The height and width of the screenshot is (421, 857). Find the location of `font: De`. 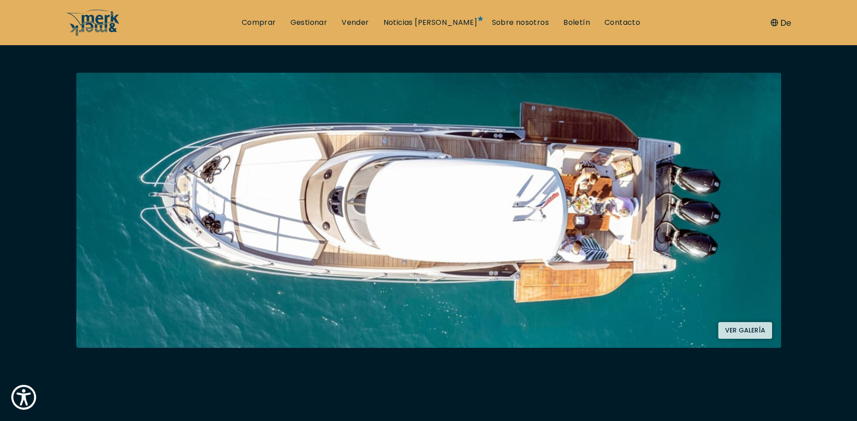

font: De is located at coordinates (785, 23).